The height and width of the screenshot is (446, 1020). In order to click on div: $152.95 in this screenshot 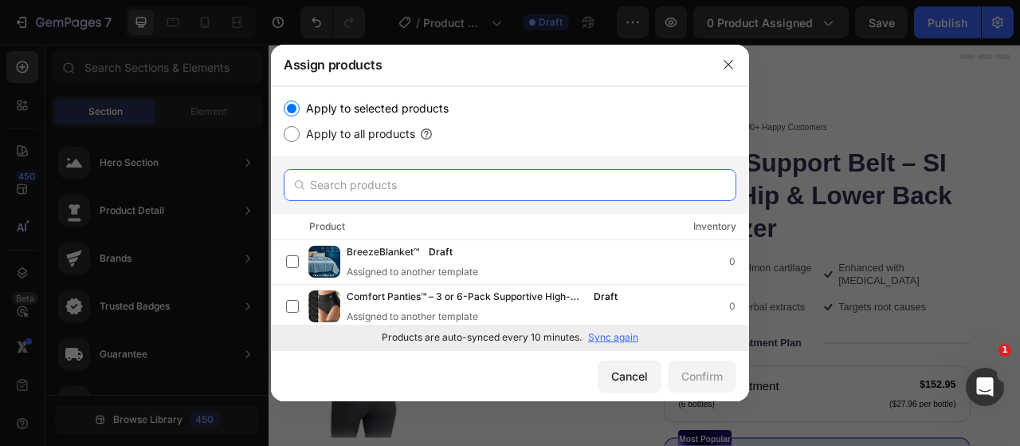, I will do `click(832, 433)`.